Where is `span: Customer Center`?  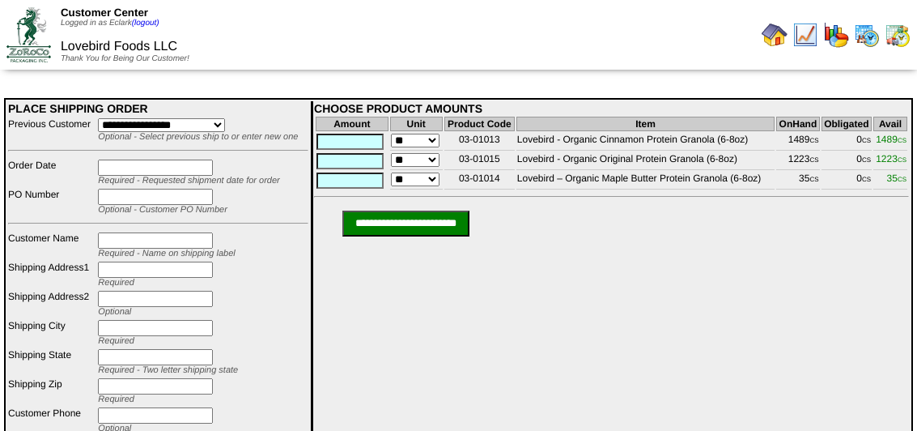 span: Customer Center is located at coordinates (104, 12).